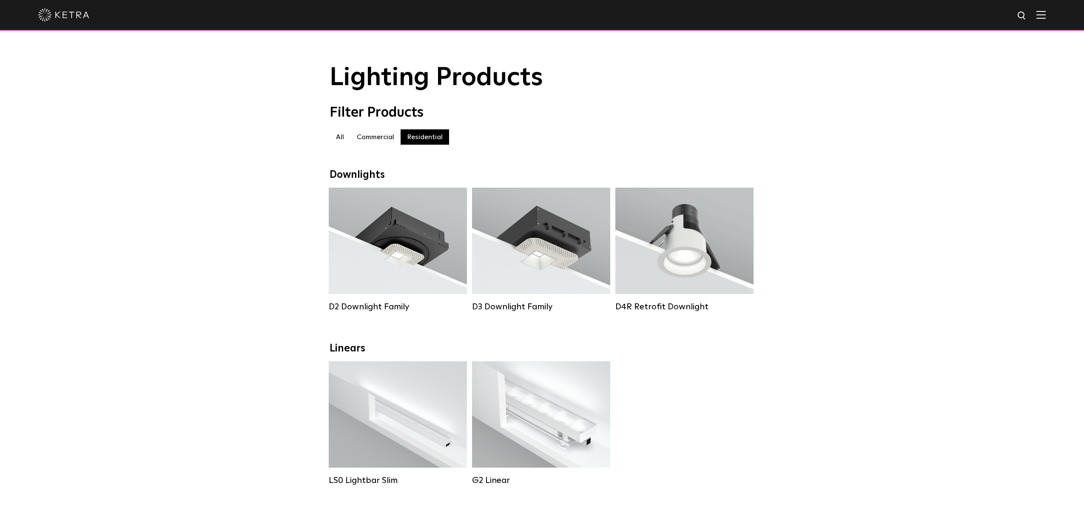 The image size is (1084, 517). Describe the element at coordinates (684, 307) in the screenshot. I see `div: D4R Retrofit Downlight` at that location.